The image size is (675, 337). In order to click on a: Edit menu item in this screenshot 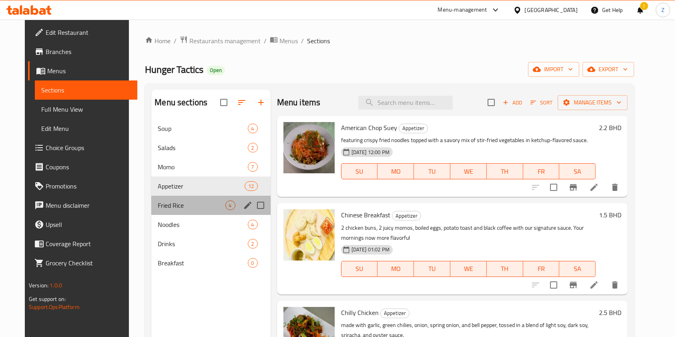, I will do `click(594, 187)`.